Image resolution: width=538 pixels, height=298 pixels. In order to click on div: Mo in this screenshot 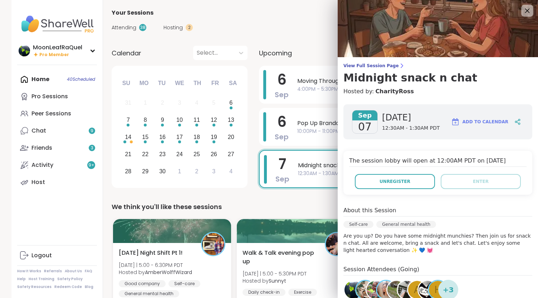, I will do `click(144, 83)`.